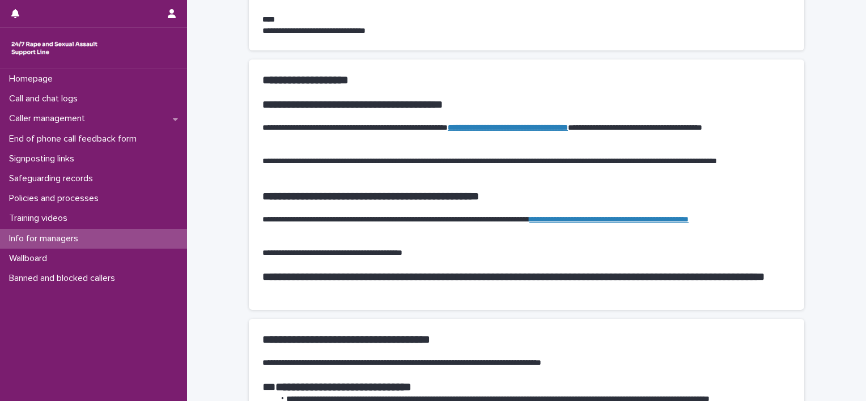 The image size is (866, 401). What do you see at coordinates (54, 48) in the screenshot?
I see `img: rhQMoQhaT3yELyF149Cw` at bounding box center [54, 48].